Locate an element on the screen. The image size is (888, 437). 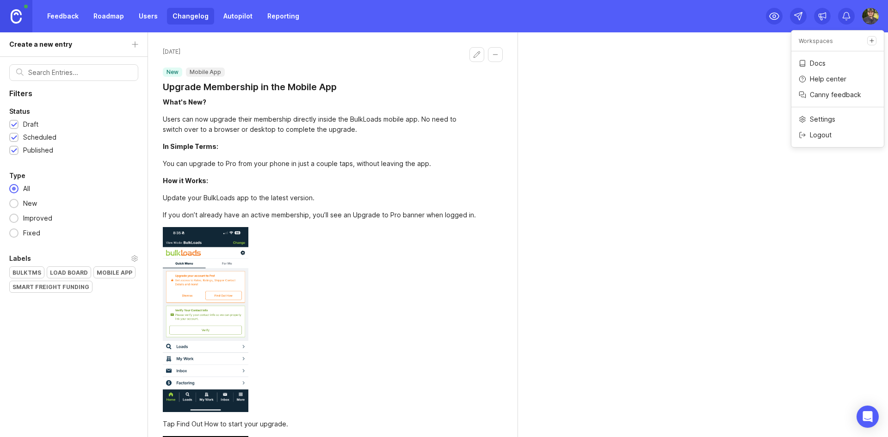
div: How it Works: is located at coordinates (186, 180).